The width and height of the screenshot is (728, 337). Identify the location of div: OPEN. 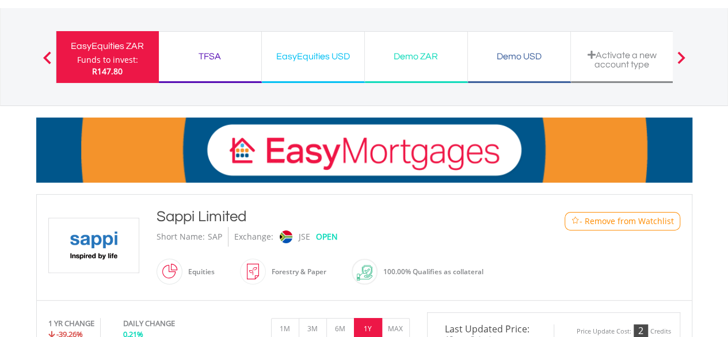
(327, 237).